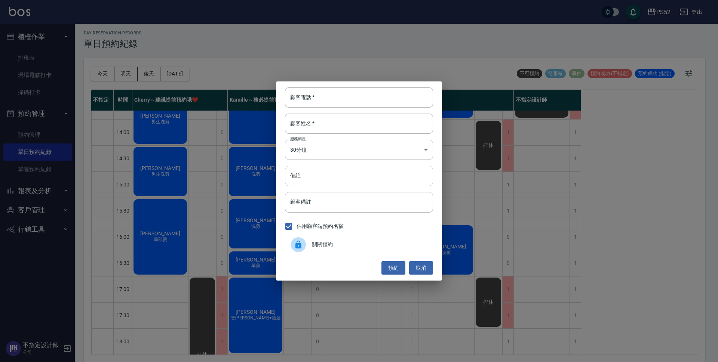 Image resolution: width=718 pixels, height=362 pixels. Describe the element at coordinates (359, 245) in the screenshot. I see `div: 關閉預約` at that location.